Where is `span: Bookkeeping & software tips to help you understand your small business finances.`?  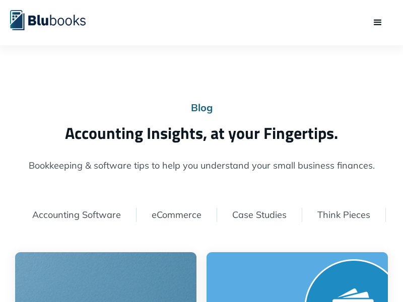
span: Bookkeeping & software tips to help you understand your small business finances. is located at coordinates (201, 166).